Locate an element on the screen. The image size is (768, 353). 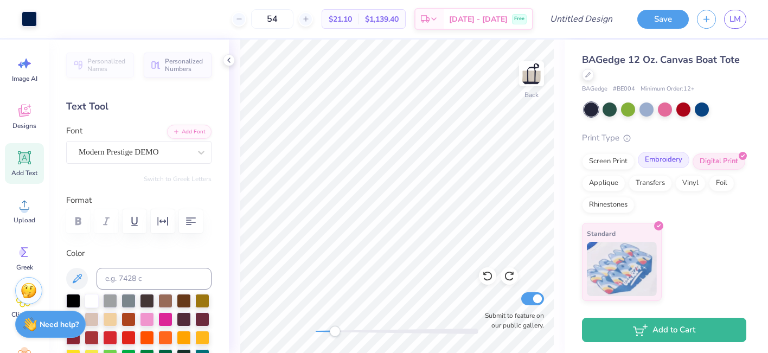
span: Minimum Order: 12 + is located at coordinates (667, 89).